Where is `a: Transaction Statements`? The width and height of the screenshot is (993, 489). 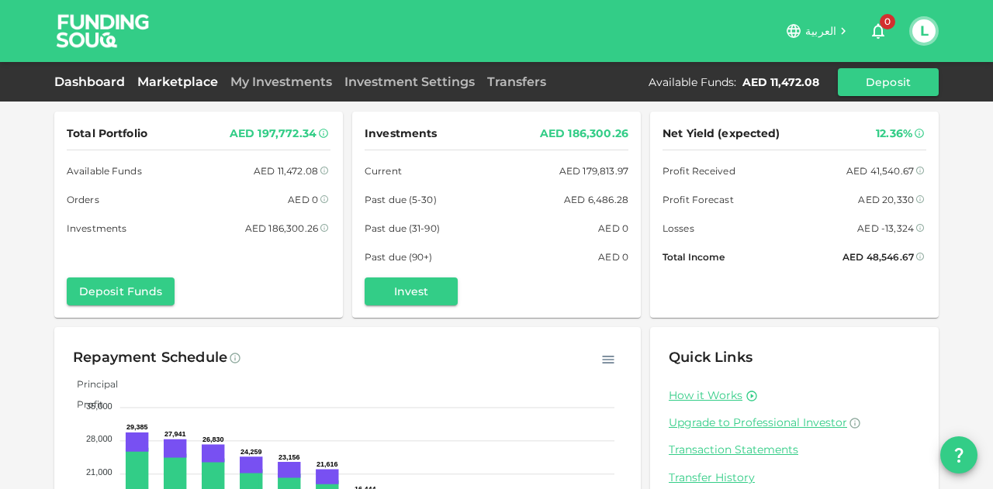
a: Transaction Statements is located at coordinates (794, 450).